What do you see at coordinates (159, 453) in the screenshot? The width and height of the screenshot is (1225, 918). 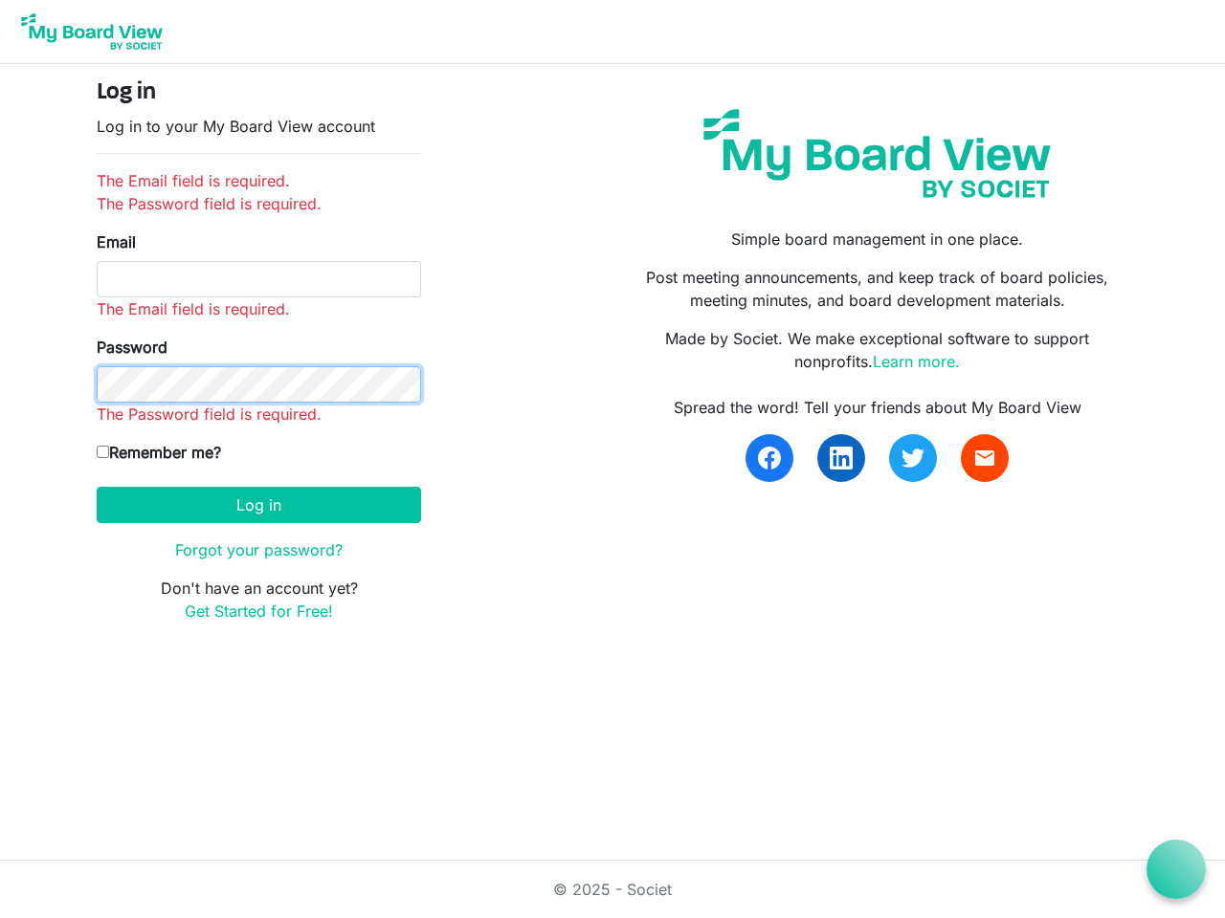 I see `label: Remember me?` at bounding box center [159, 453].